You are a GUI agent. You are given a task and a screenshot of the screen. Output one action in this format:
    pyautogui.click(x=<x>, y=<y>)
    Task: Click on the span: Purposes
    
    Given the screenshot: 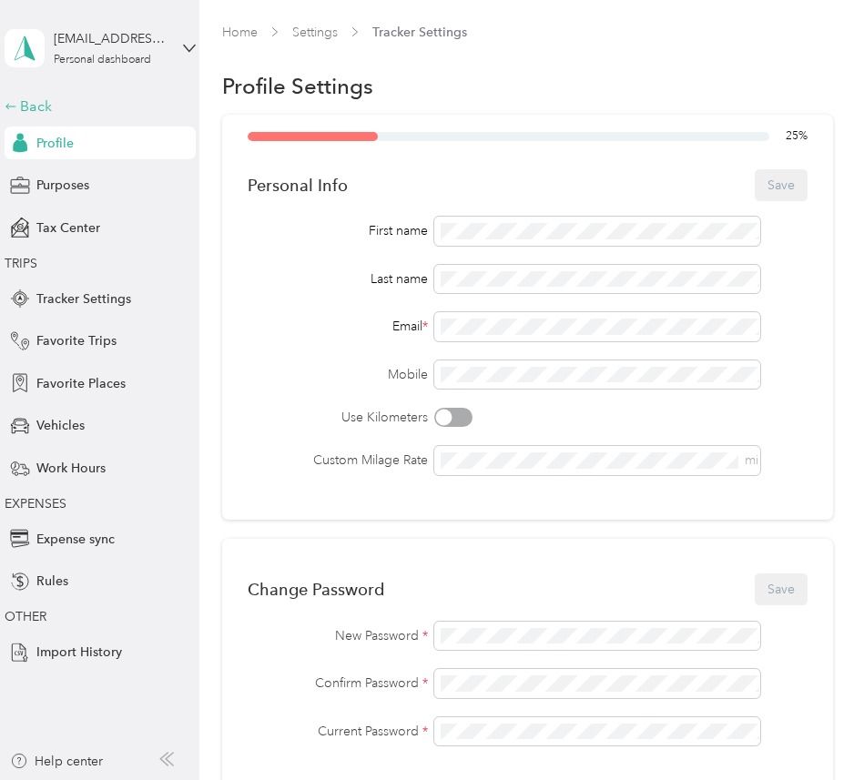 What is the action you would take?
    pyautogui.click(x=63, y=185)
    